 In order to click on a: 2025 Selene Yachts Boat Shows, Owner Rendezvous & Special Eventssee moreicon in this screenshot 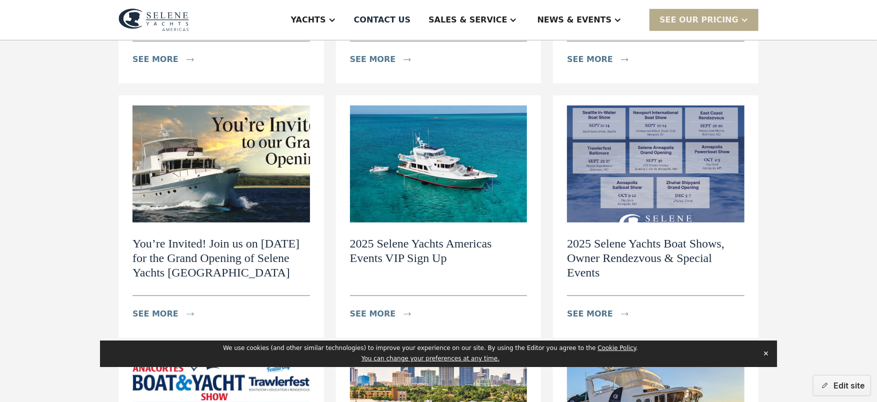, I will do `click(655, 216)`.